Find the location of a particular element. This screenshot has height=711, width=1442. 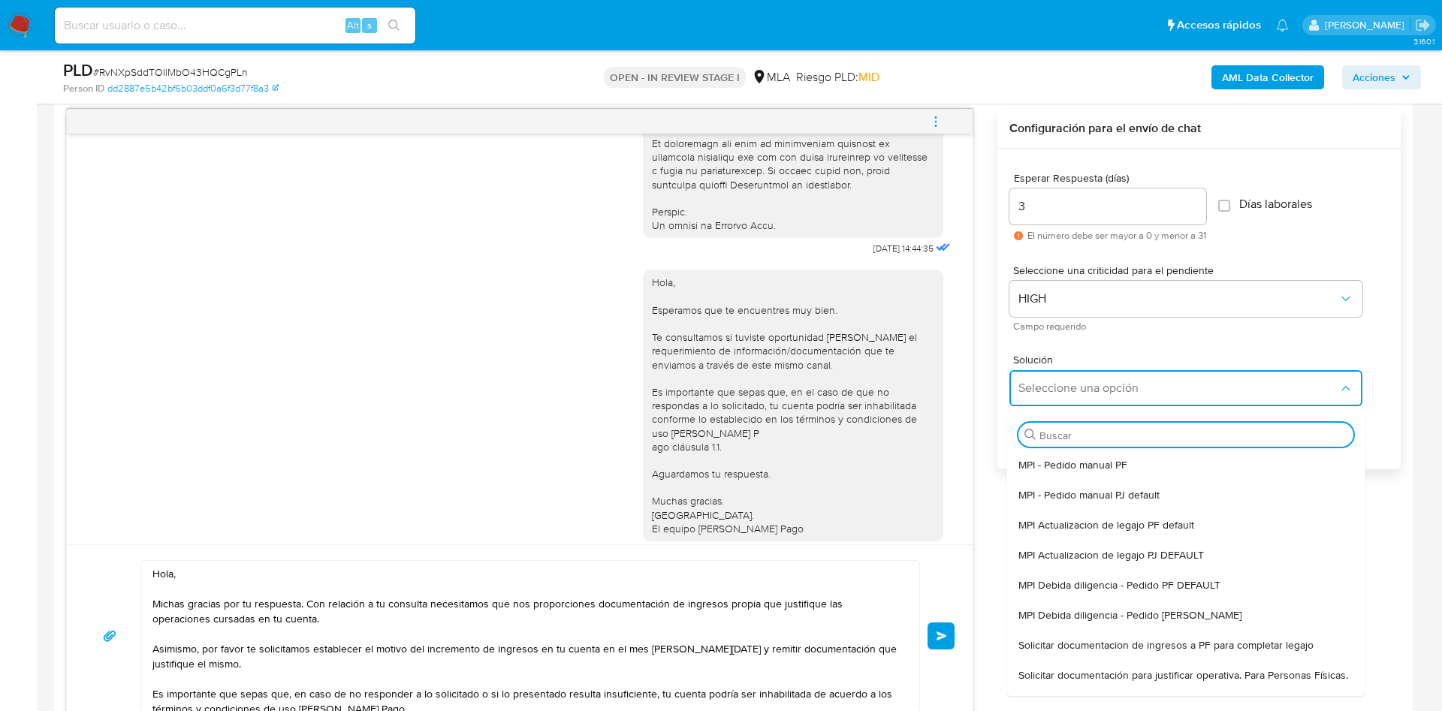

b: PLD is located at coordinates (78, 70).